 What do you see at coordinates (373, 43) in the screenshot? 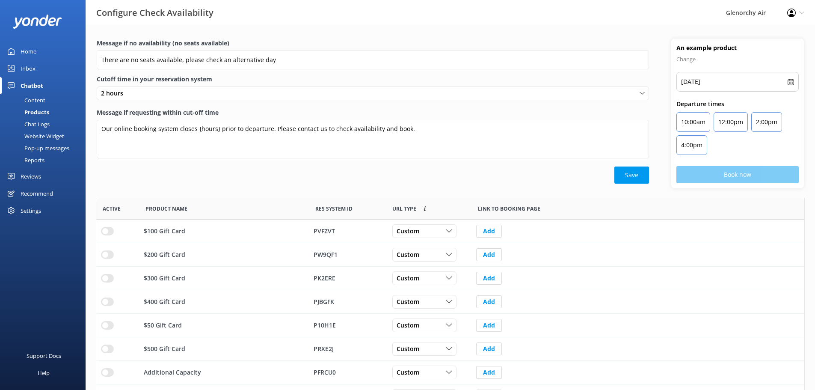
I see `label: Message if no availability (no seats available)` at bounding box center [373, 43].